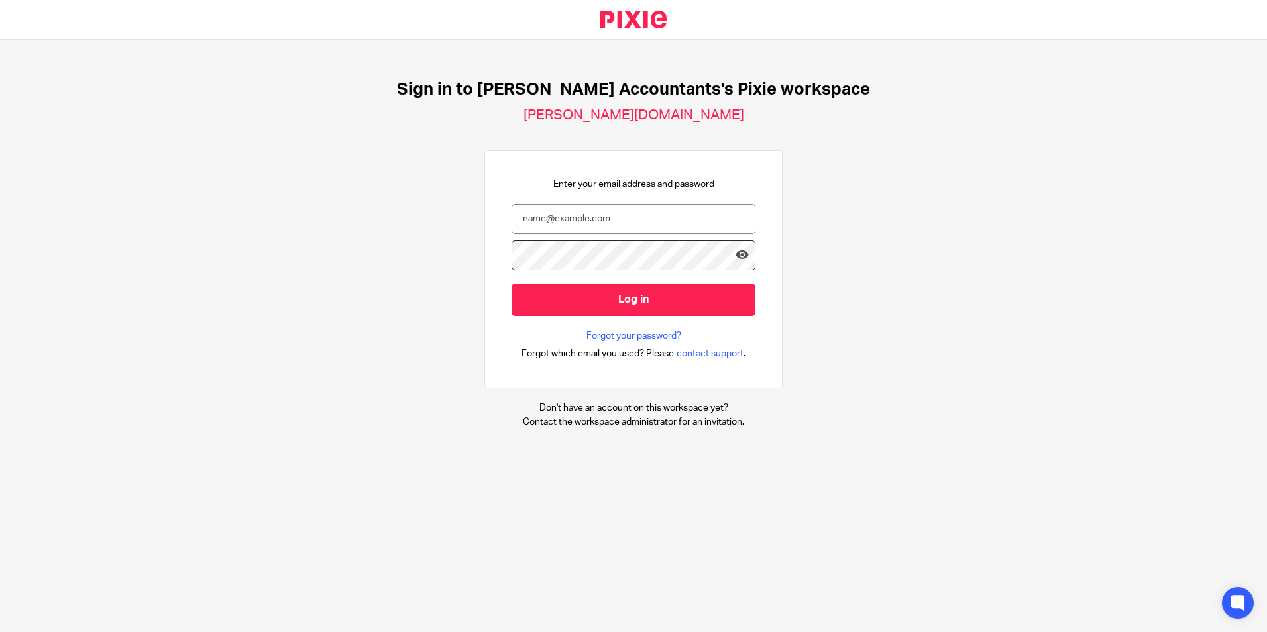  I want to click on p: Enter your email address and password, so click(633, 184).